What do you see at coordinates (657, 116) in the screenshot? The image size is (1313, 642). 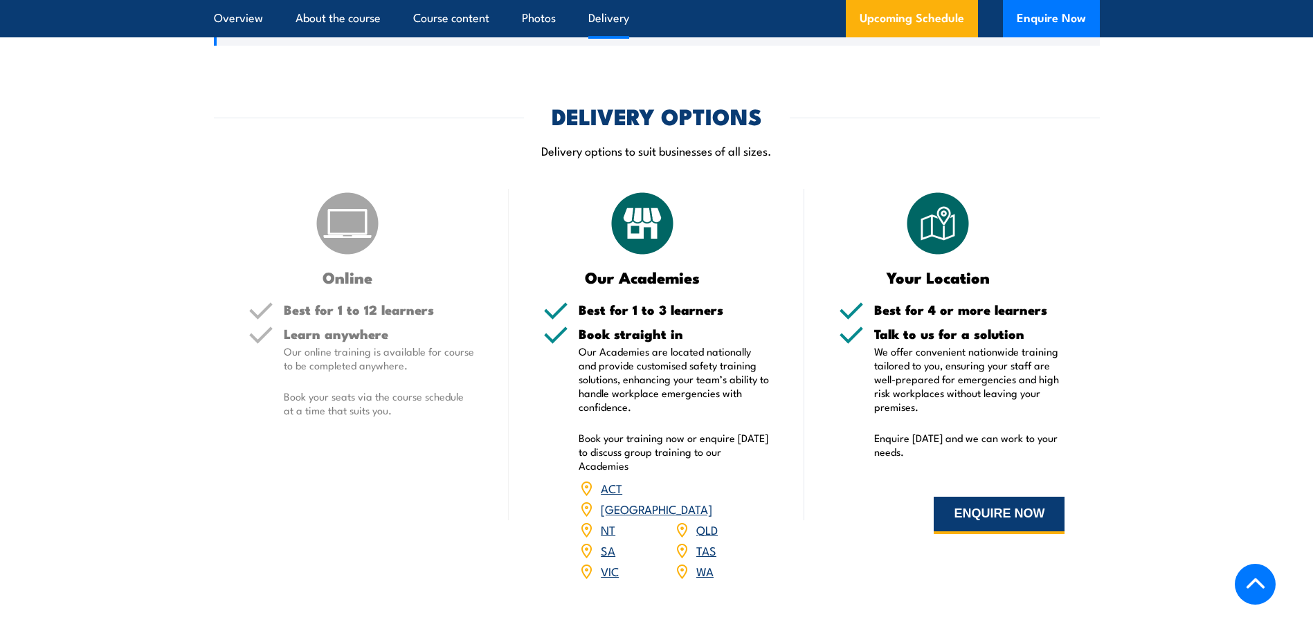 I see `h2: DELIVERY OPTIONS` at bounding box center [657, 116].